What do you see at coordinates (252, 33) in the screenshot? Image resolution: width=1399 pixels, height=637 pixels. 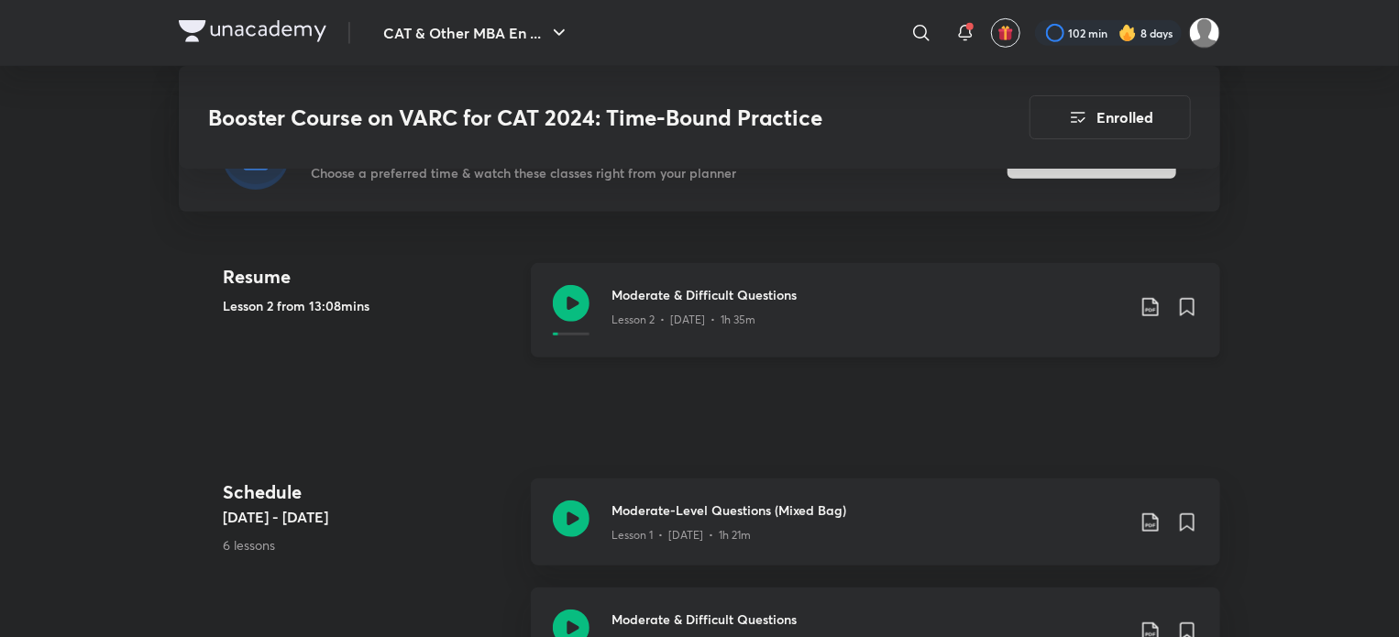 I see `a: Company Logo` at bounding box center [252, 33].